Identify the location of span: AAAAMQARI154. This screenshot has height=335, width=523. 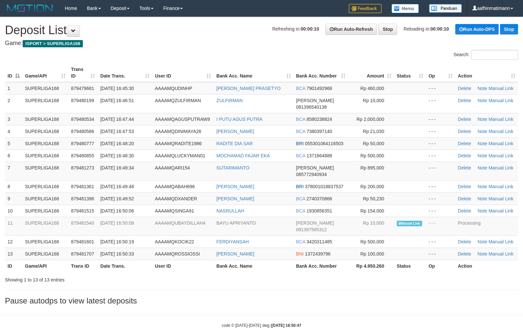
(172, 168).